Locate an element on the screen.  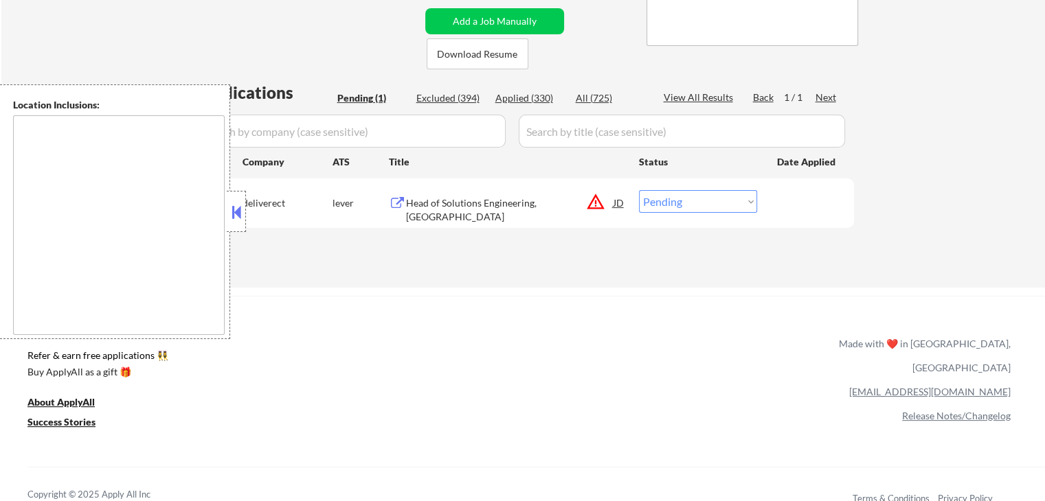
a: Release Notes/Changelog is located at coordinates (956, 416).